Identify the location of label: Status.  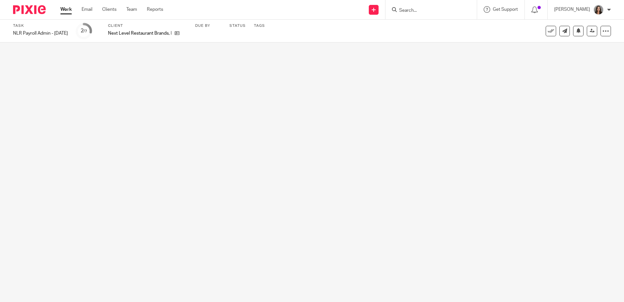
(238, 26).